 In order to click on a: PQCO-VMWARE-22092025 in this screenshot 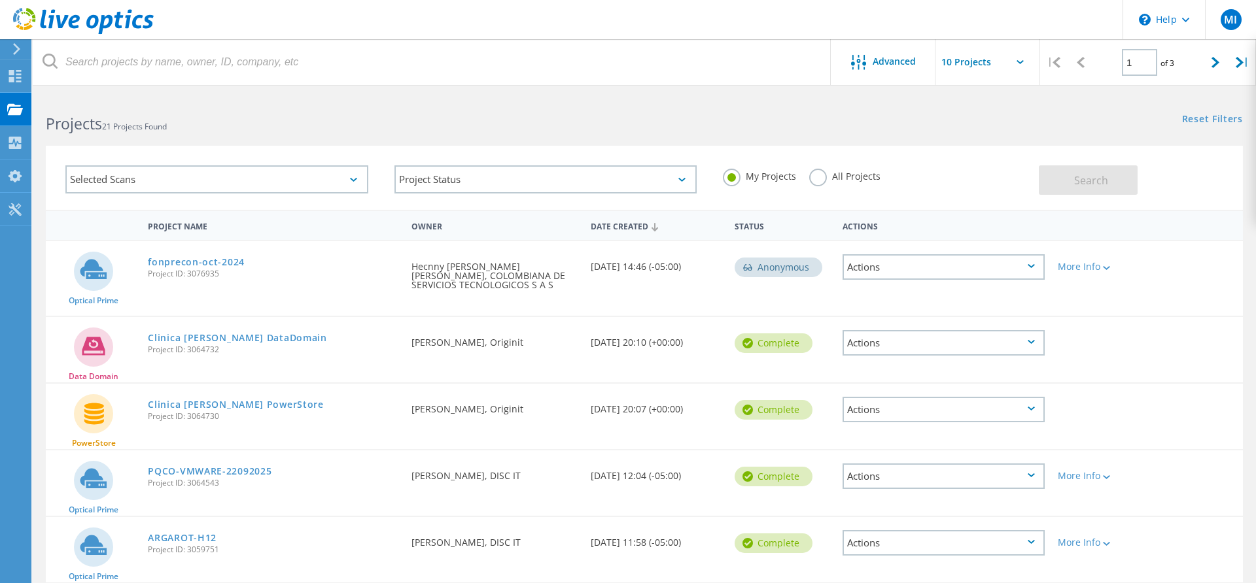, I will do `click(209, 472)`.